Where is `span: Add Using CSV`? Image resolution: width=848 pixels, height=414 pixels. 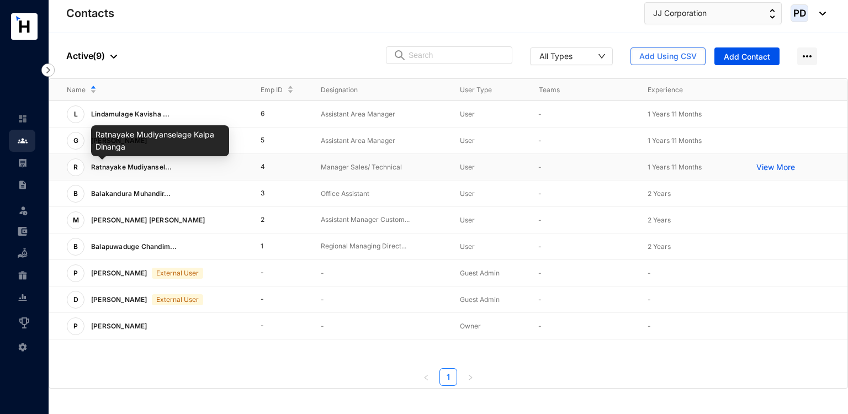 span: Add Using CSV is located at coordinates (668, 56).